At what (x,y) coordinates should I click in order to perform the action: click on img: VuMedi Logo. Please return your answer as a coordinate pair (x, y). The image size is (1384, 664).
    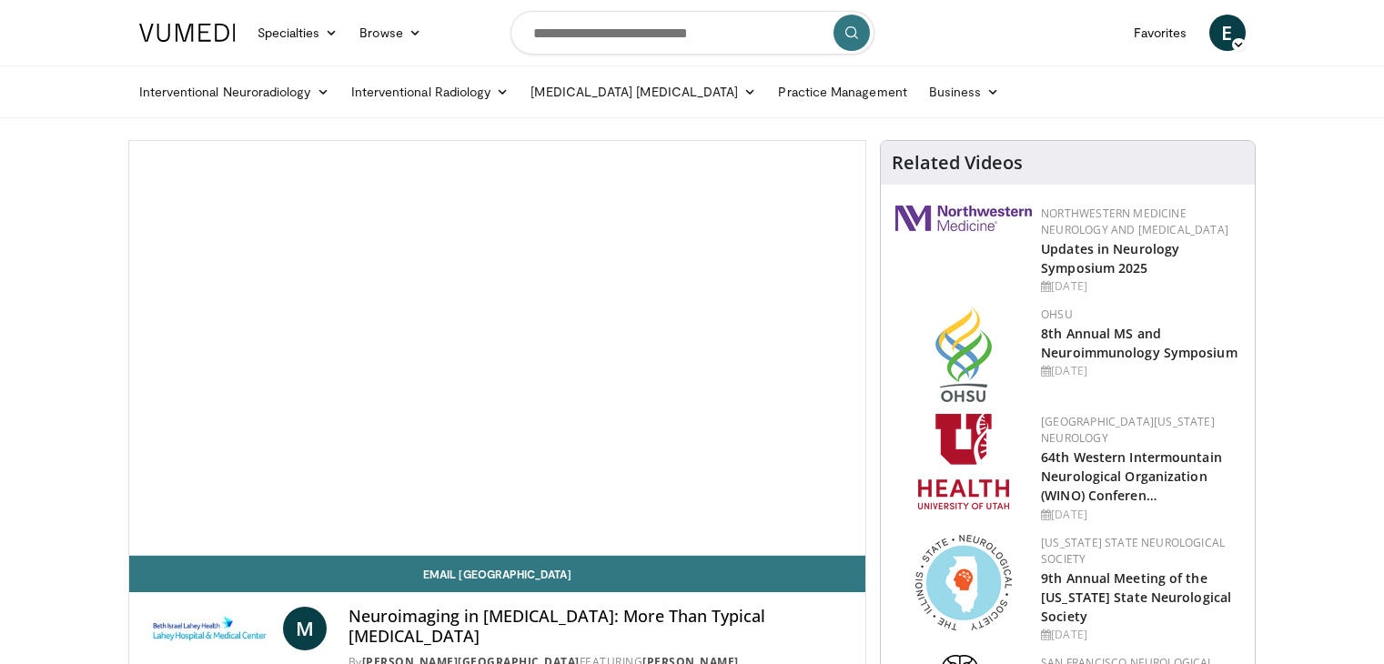
    Looking at the image, I should click on (187, 33).